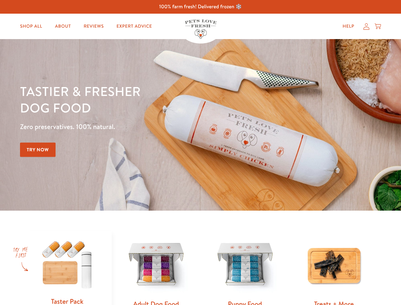  Describe the element at coordinates (38, 150) in the screenshot. I see `a: Try Now` at that location.